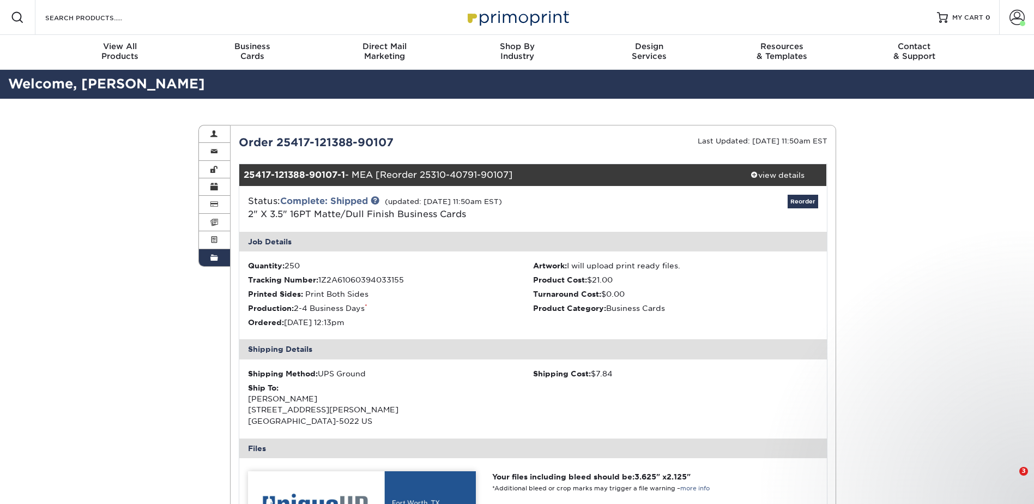 This screenshot has width=1034, height=504. Describe the element at coordinates (252, 51) in the screenshot. I see `div: Cards` at that location.